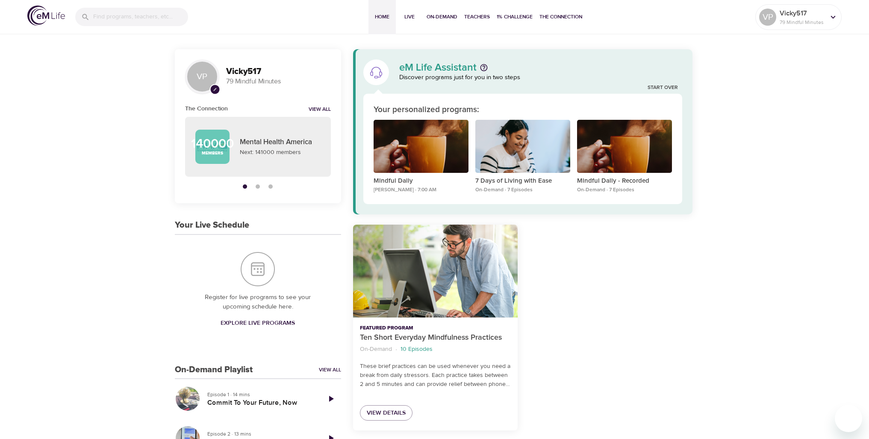 The image size is (869, 439). I want to click on button: Mindful Daily - Recorded, so click(625, 148).